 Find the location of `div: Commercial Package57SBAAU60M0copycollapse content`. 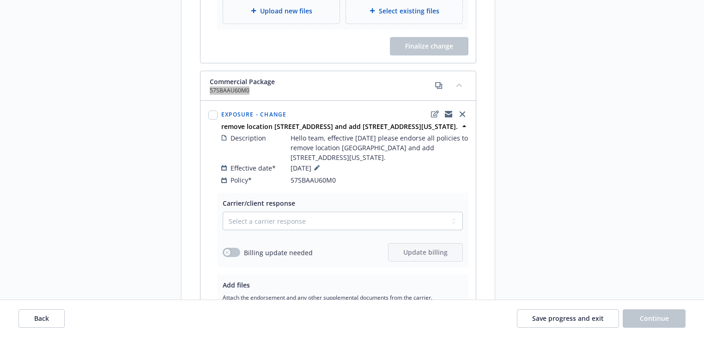

div: Commercial Package57SBAAU60M0copycollapse content is located at coordinates (338, 86).